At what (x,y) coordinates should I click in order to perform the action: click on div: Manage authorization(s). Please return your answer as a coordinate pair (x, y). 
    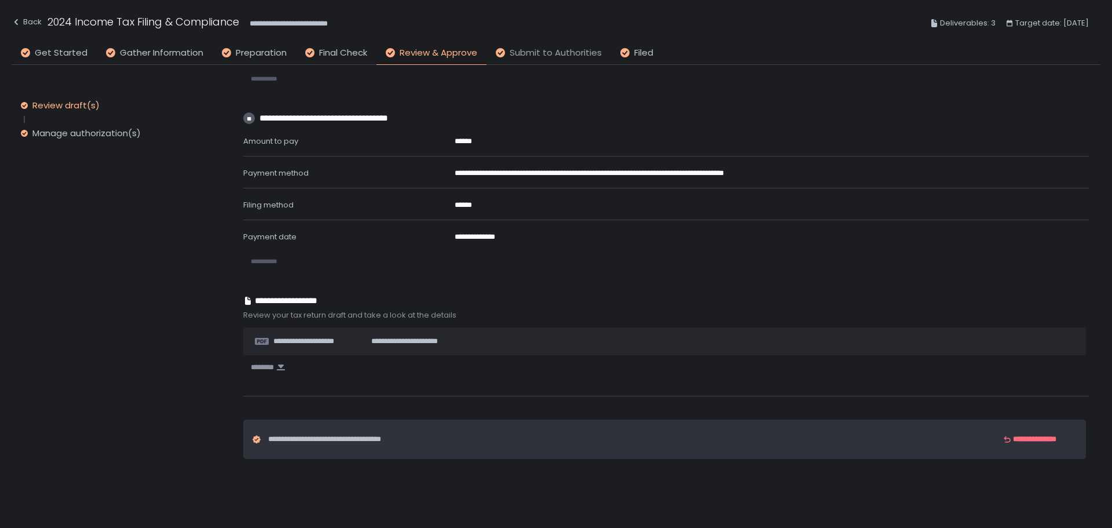
    Looking at the image, I should click on (86, 133).